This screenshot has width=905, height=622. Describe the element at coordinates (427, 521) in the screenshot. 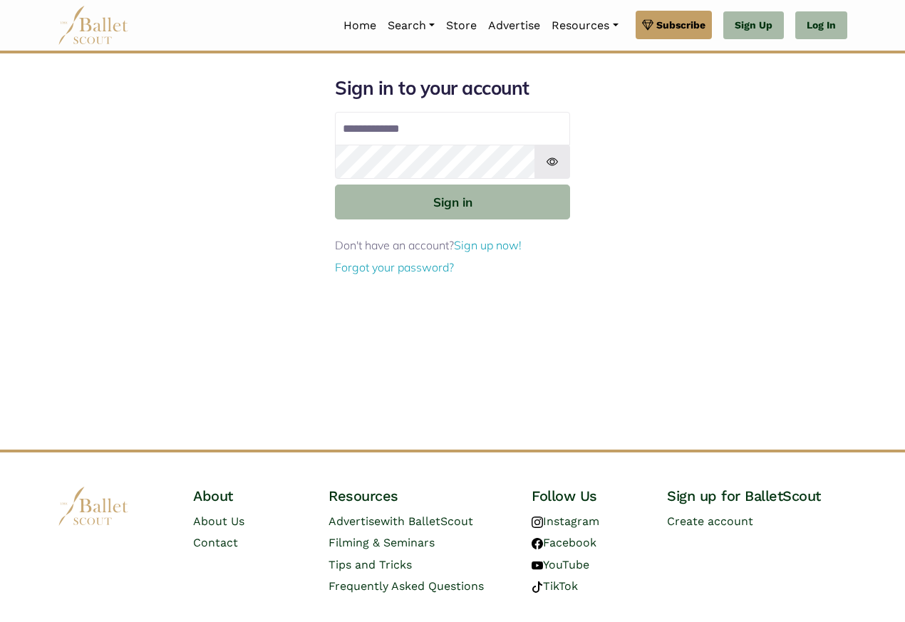

I see `span: with BalletScout` at that location.